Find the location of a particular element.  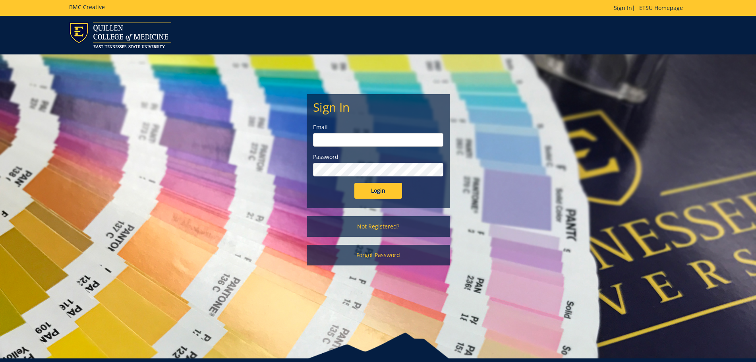

h5: BMC Creative is located at coordinates (87, 7).